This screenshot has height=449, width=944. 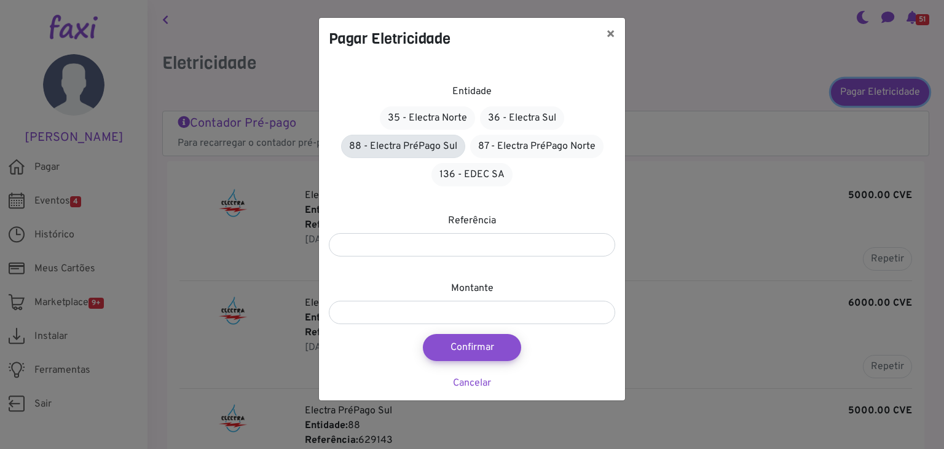 What do you see at coordinates (537, 146) in the screenshot?
I see `a: 87 - Electra PréPago Norte` at bounding box center [537, 146].